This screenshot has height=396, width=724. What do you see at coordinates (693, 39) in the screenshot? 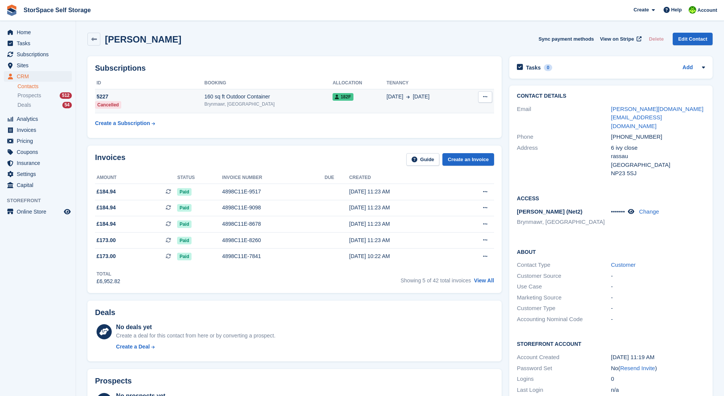
I see `a: Edit Contact` at bounding box center [693, 39].